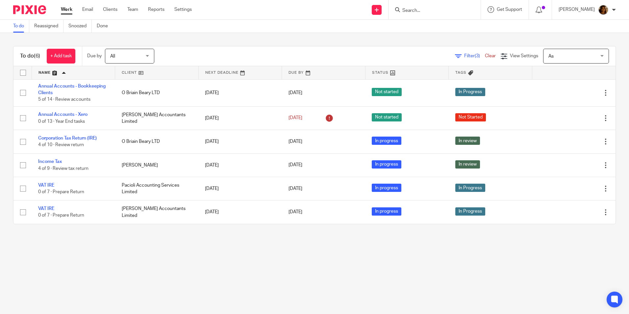 The height and width of the screenshot is (314, 629). What do you see at coordinates (113, 56) in the screenshot?
I see `span: All` at bounding box center [113, 56].